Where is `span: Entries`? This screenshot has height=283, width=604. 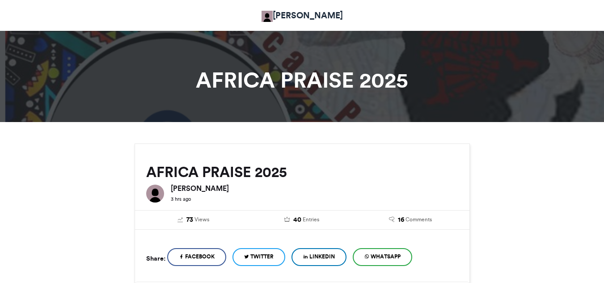
span: Entries is located at coordinates (311, 219).